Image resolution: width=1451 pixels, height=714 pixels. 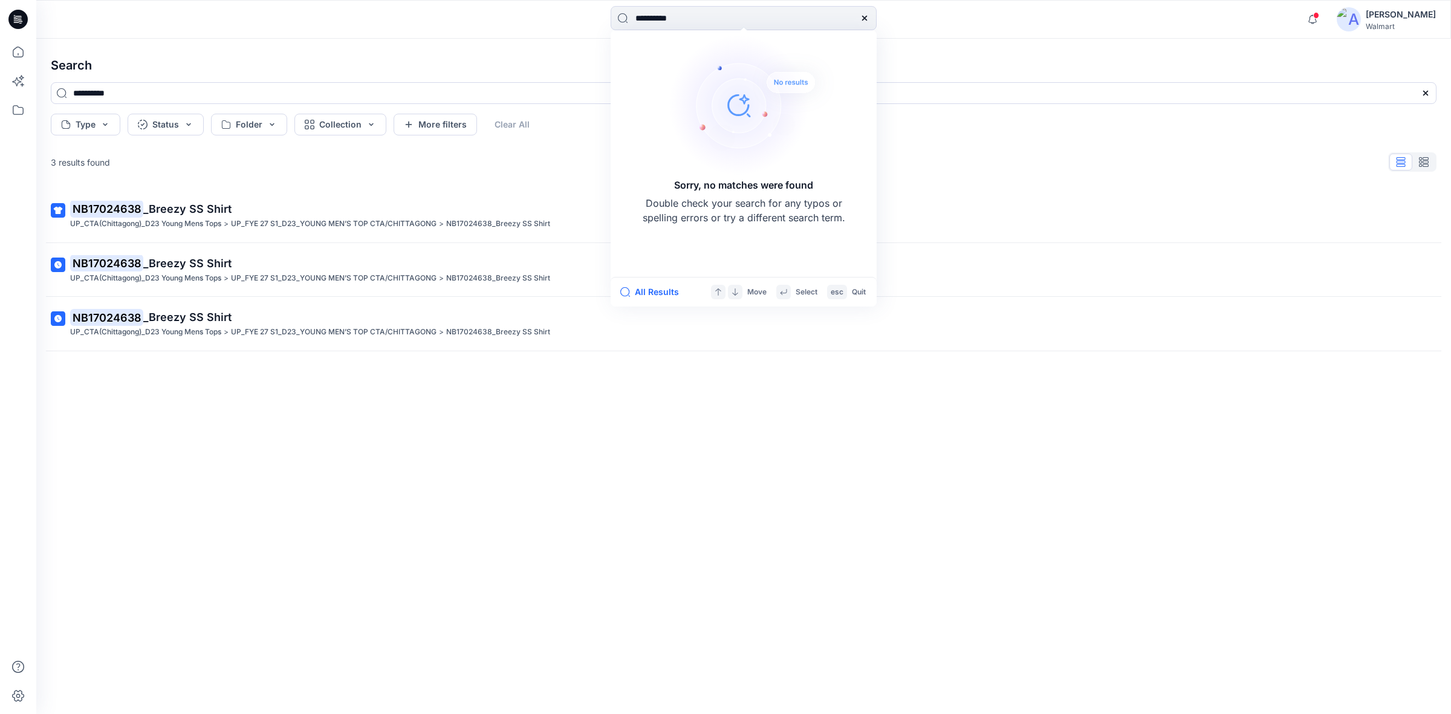 I want to click on h4: Search, so click(x=743, y=65).